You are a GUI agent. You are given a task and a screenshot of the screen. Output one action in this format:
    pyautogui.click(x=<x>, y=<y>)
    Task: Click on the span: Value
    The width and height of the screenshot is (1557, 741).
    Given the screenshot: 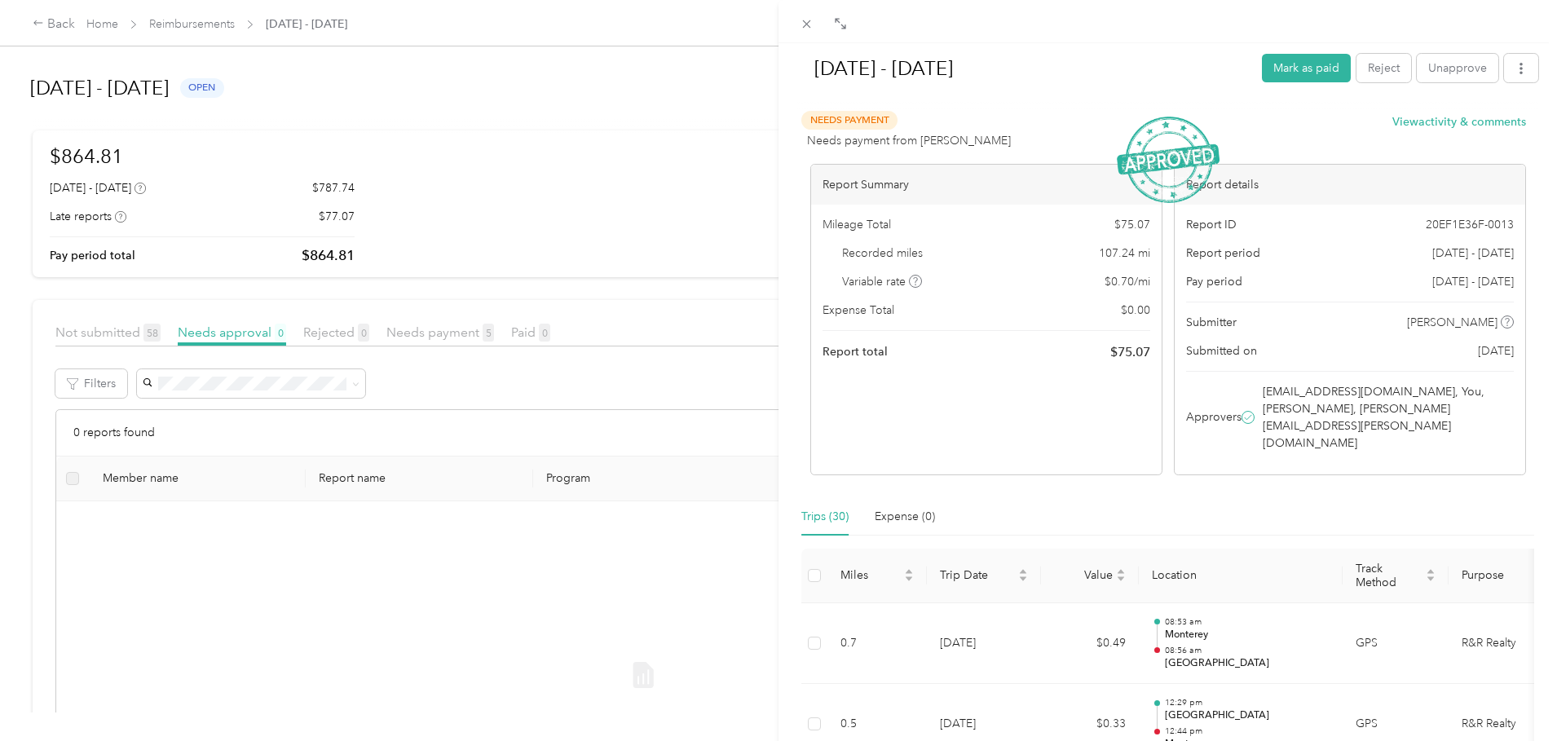 What is the action you would take?
    pyautogui.click(x=1083, y=575)
    